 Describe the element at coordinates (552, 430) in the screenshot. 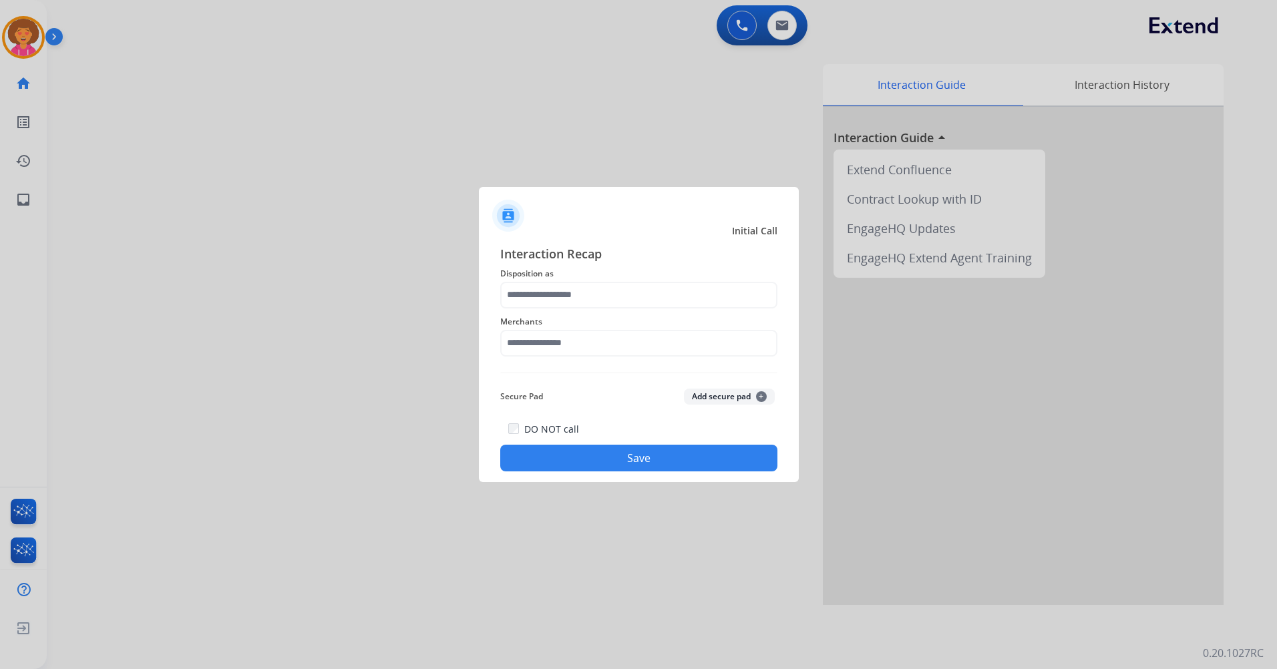

I see `label: DO NOT call` at that location.